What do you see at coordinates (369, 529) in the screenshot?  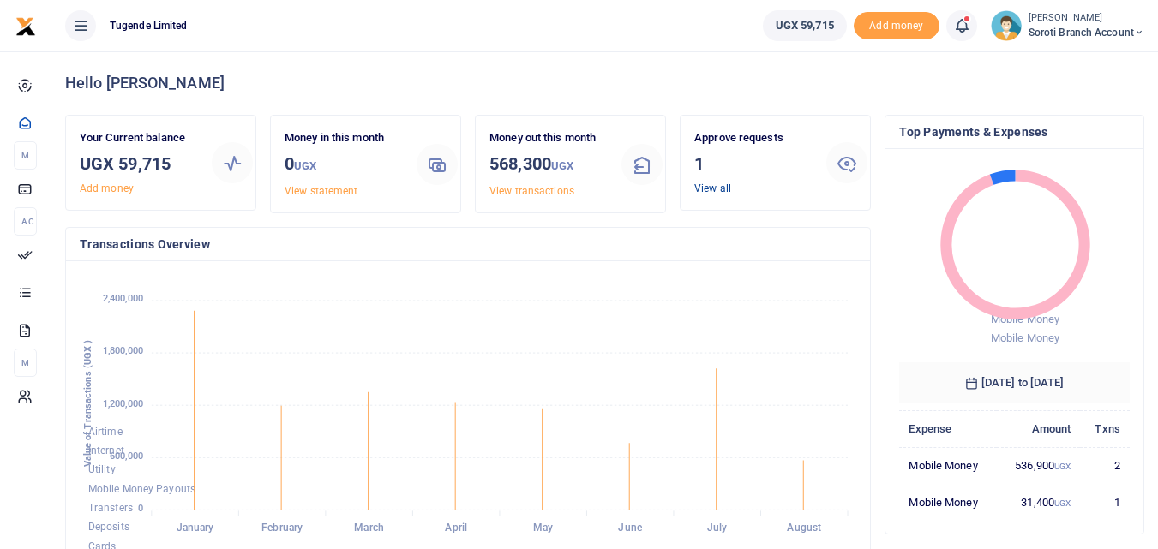 I see `tspan: March` at bounding box center [369, 529].